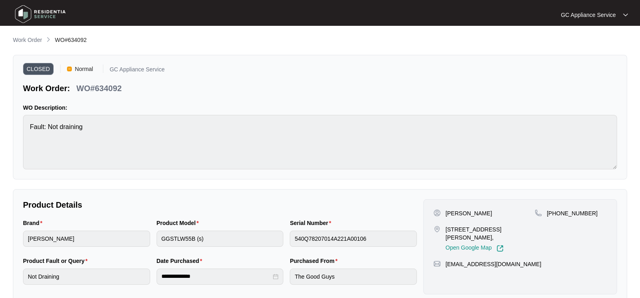  What do you see at coordinates (220, 205) in the screenshot?
I see `p: Product Details` at bounding box center [220, 205].